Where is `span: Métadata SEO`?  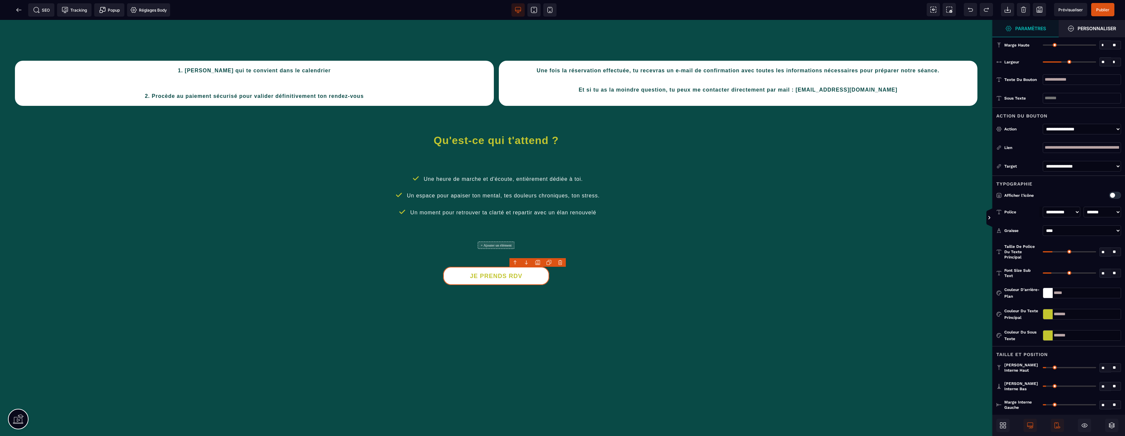 span: Métadata SEO is located at coordinates (41, 10).